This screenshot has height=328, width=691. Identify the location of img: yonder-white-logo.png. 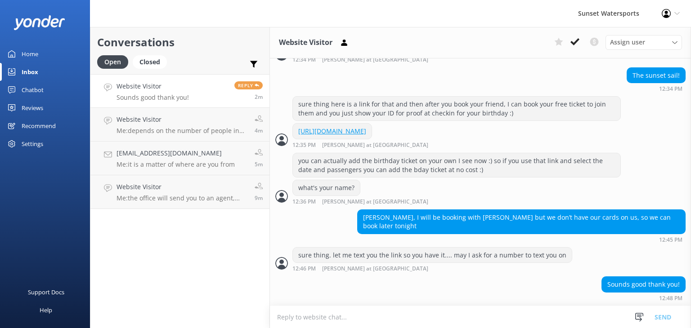
(39, 22).